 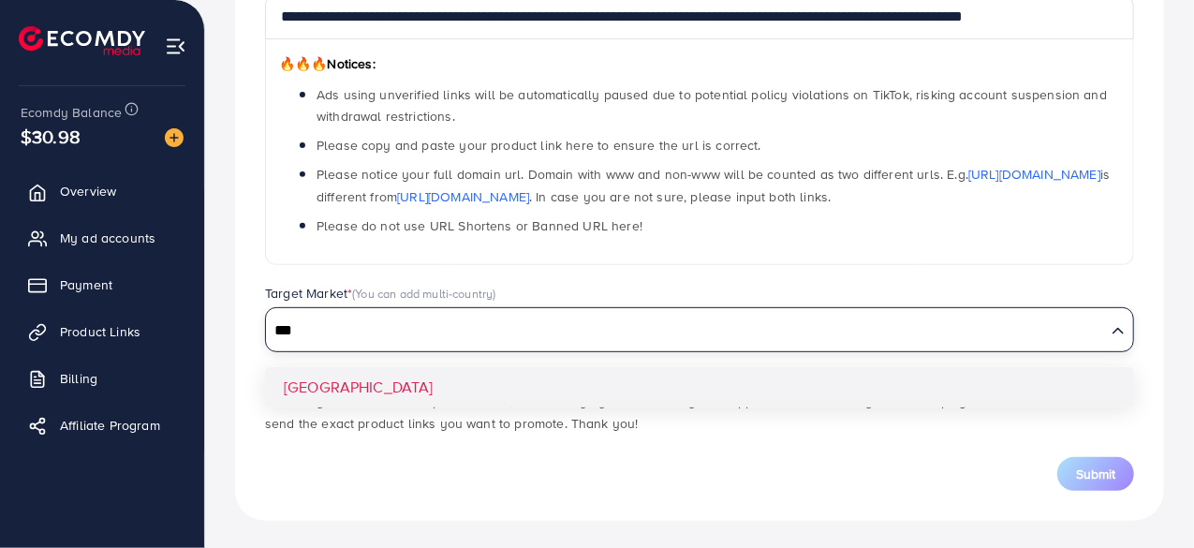 I want to click on span: Affiliate Program, so click(x=110, y=425).